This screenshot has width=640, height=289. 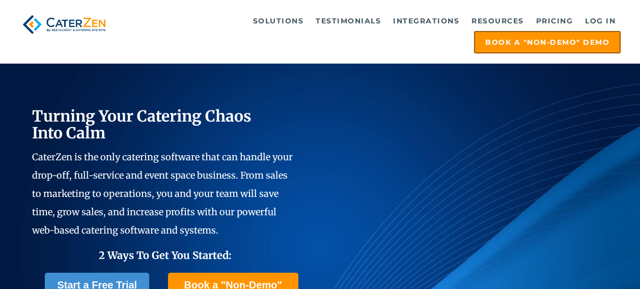 What do you see at coordinates (371, 32) in the screenshot?
I see `div: Navigation Menu` at bounding box center [371, 32].